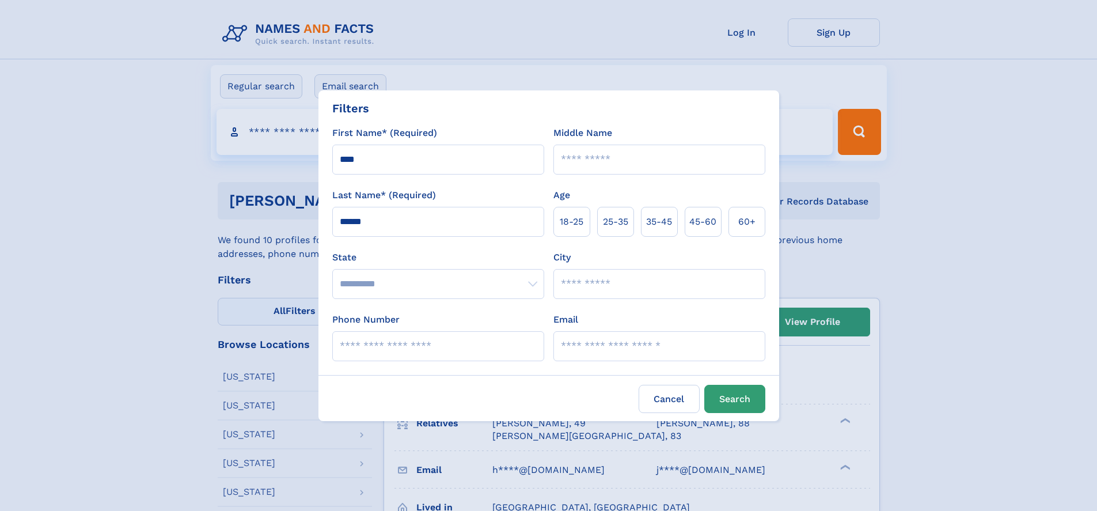 The height and width of the screenshot is (511, 1097). I want to click on label: Phone Number, so click(366, 320).